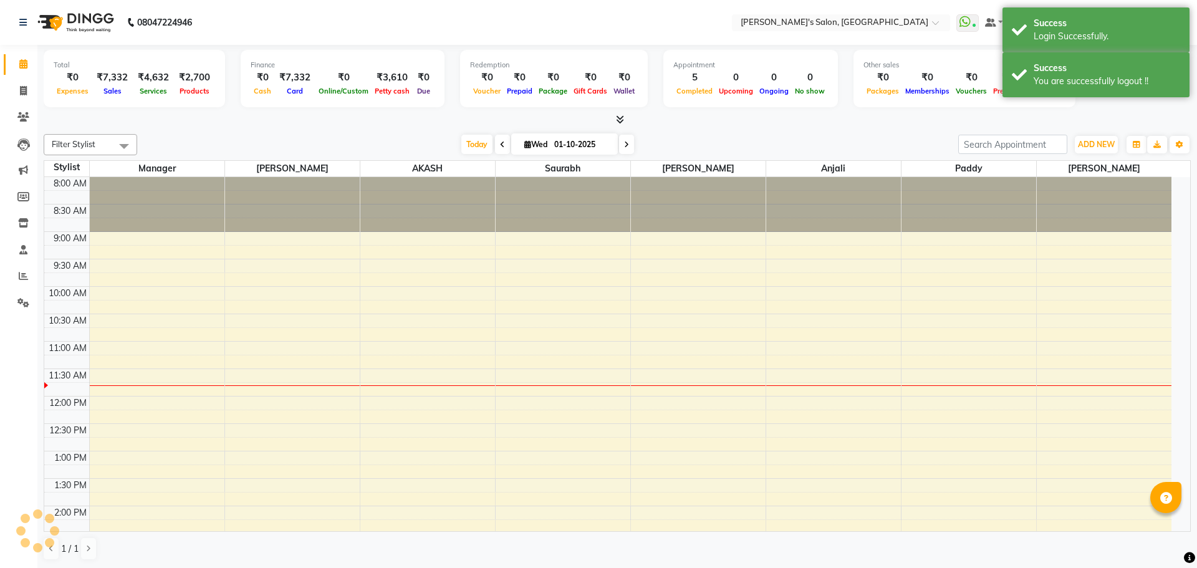 This screenshot has width=1197, height=568. I want to click on span: Anjali, so click(834, 168).